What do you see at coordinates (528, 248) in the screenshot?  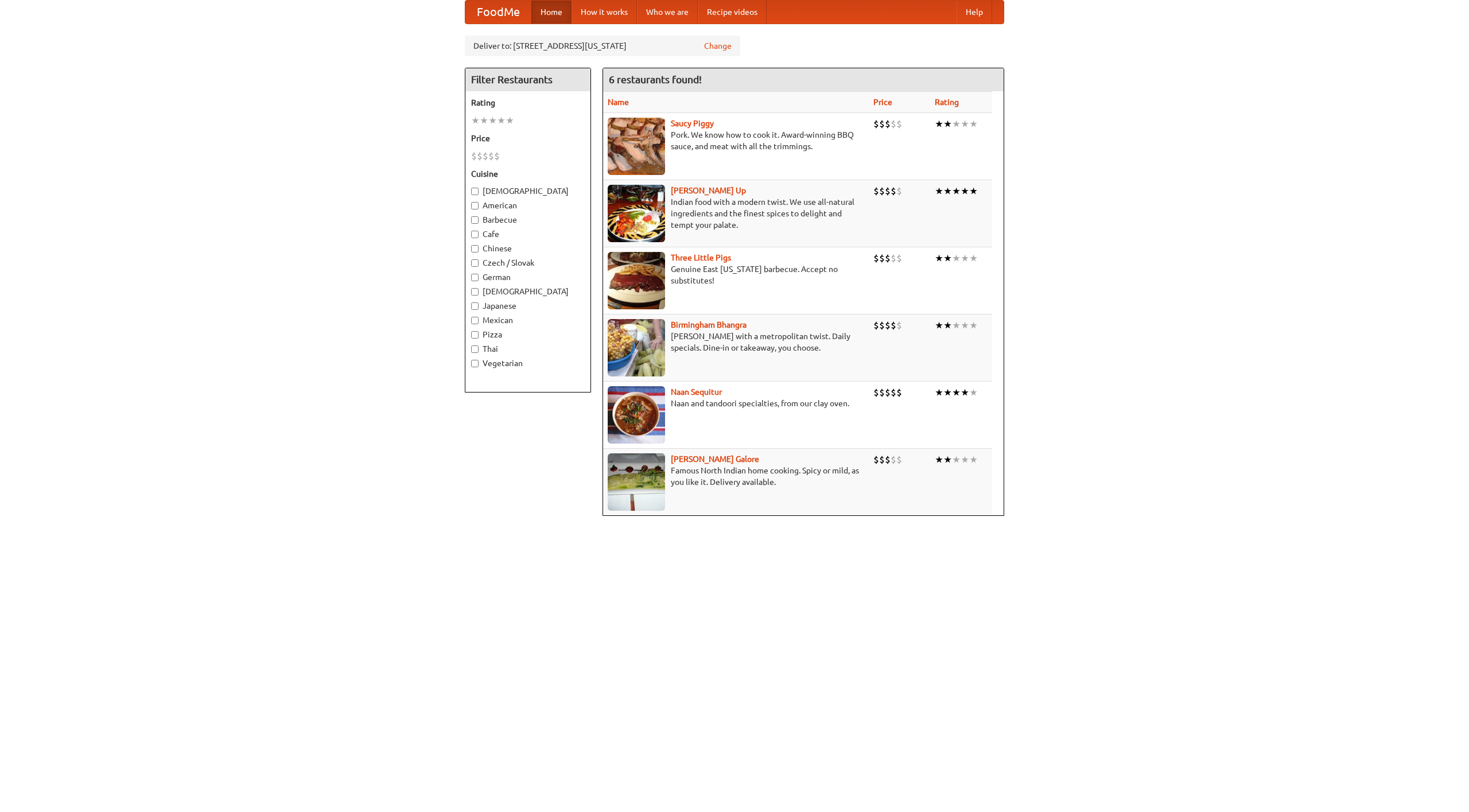 I see `label: Chinese` at bounding box center [528, 248].